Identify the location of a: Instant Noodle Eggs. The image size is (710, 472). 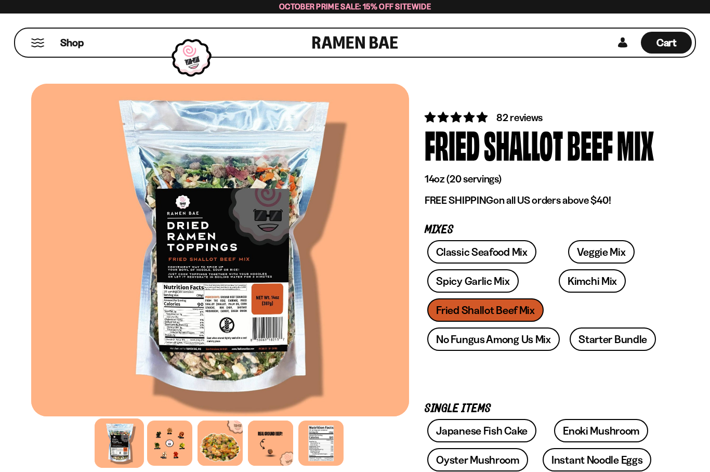
(597, 459).